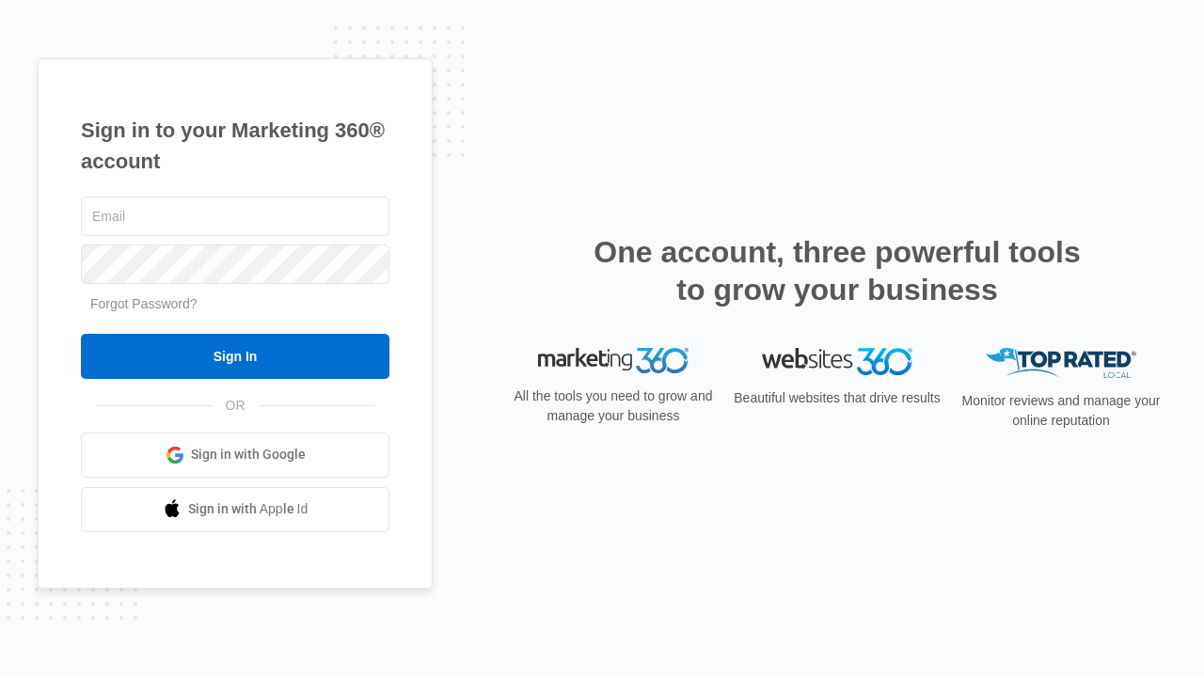 This screenshot has height=677, width=1204. I want to click on a: Forgot Password?, so click(144, 304).